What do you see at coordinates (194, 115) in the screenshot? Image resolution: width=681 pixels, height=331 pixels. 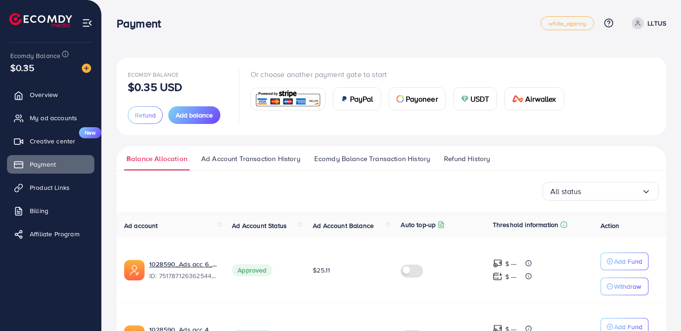 I see `button: Add balance` at bounding box center [194, 115].